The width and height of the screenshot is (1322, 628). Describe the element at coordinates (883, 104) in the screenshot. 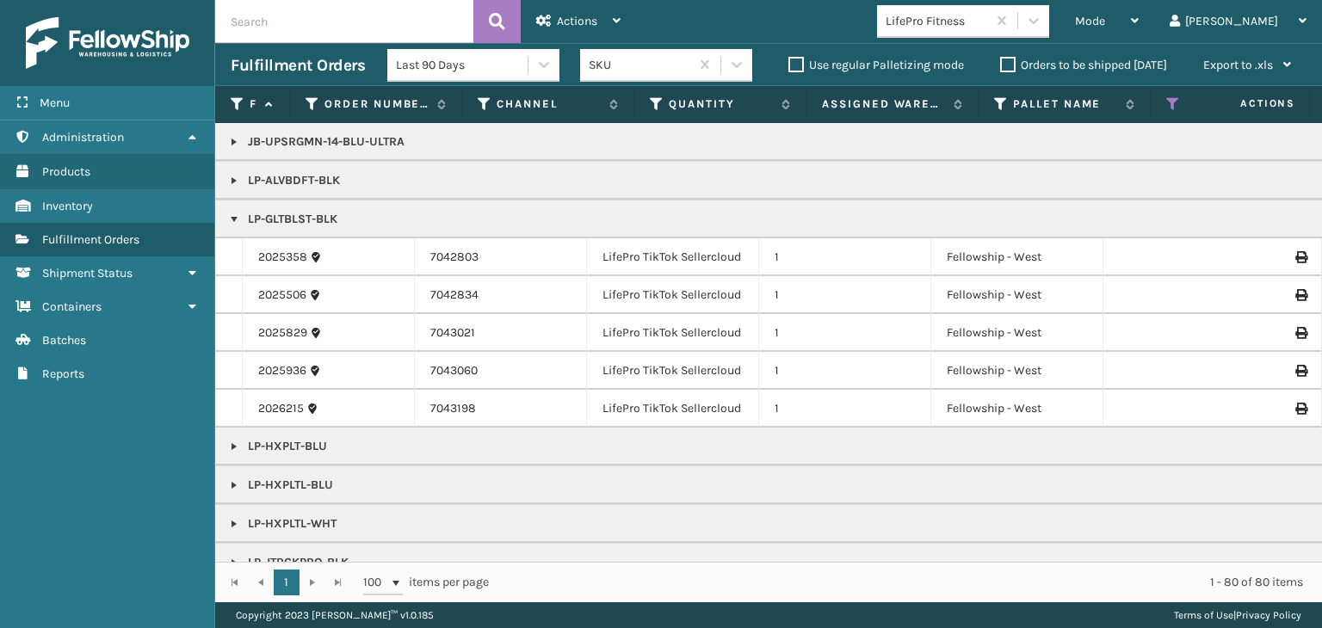

I see `label: Assigned Warehouse` at that location.